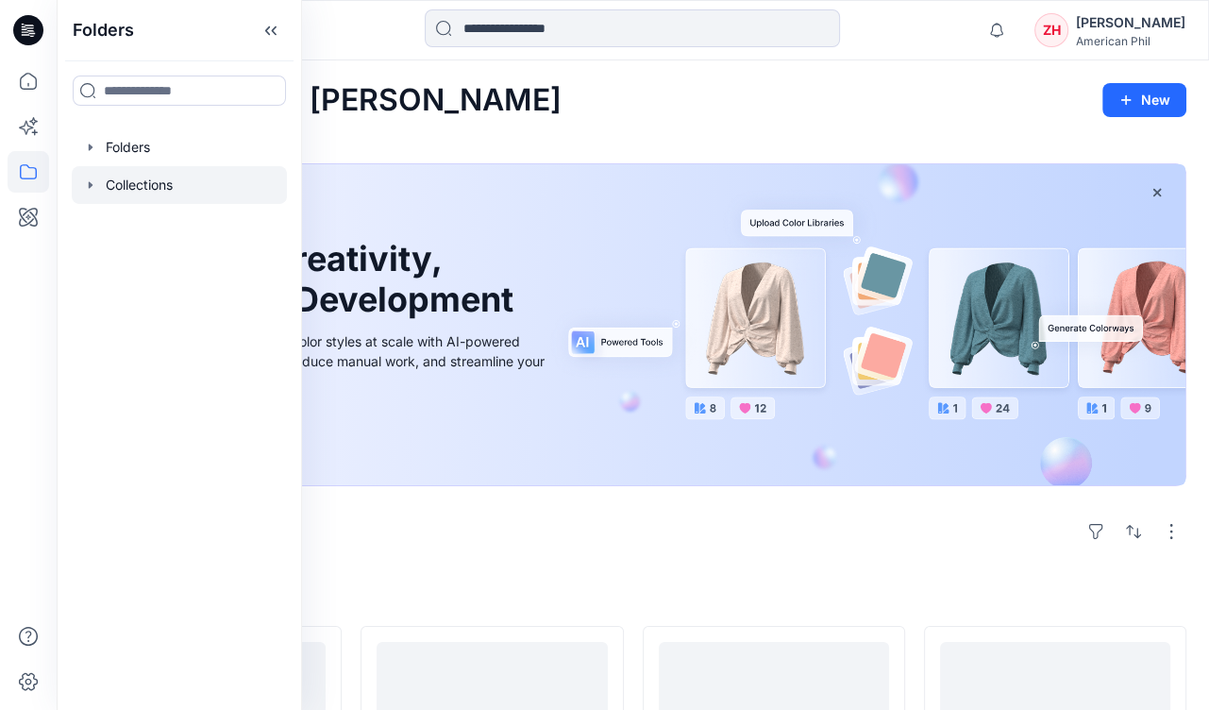 The width and height of the screenshot is (1209, 710). Describe the element at coordinates (338, 360) in the screenshot. I see `div: Explore ideas faster and recolor styles at scale with AI-powered tools that boost creativity, red...` at that location.